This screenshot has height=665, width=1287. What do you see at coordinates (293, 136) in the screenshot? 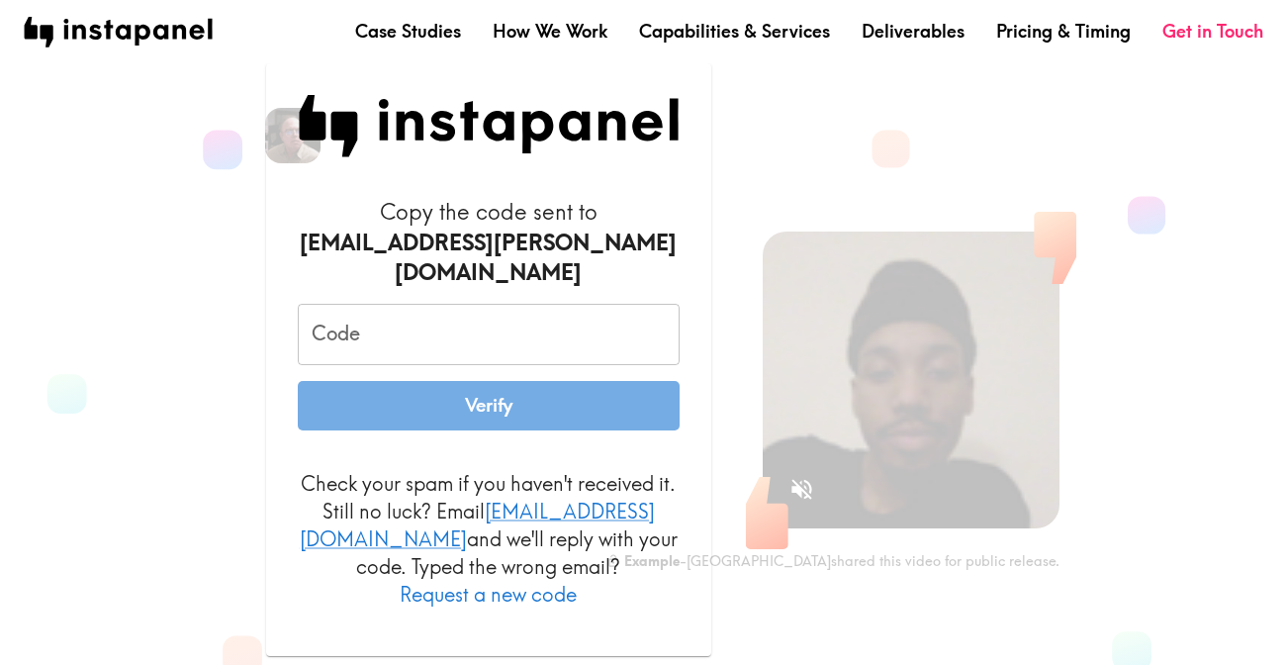
I see `img: Robert` at bounding box center [293, 136].